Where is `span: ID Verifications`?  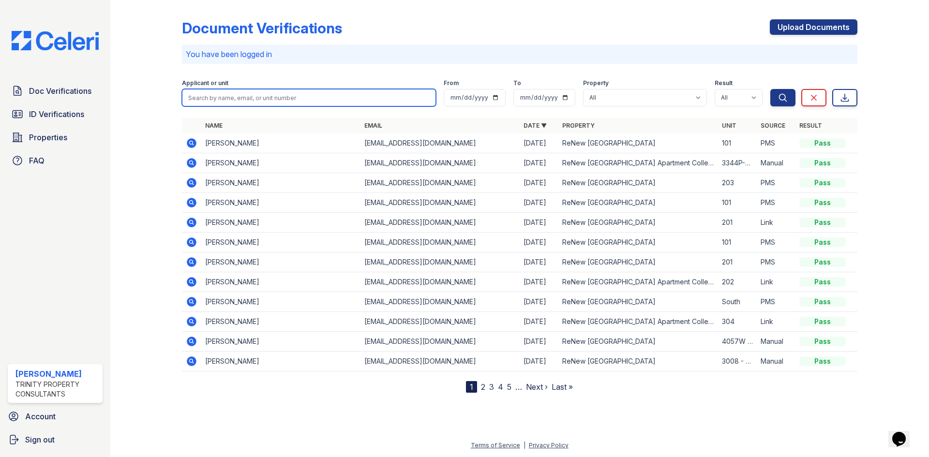
span: ID Verifications is located at coordinates (57, 114).